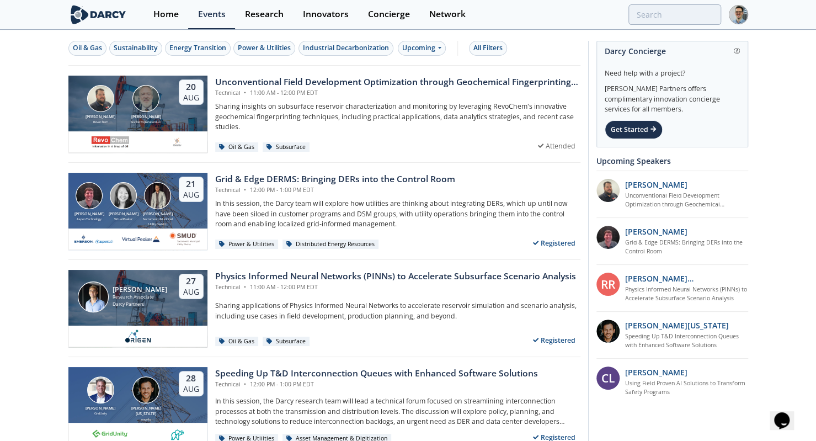 The image size is (816, 441). What do you see at coordinates (100, 122) in the screenshot?
I see `div: RevoChem` at bounding box center [100, 122].